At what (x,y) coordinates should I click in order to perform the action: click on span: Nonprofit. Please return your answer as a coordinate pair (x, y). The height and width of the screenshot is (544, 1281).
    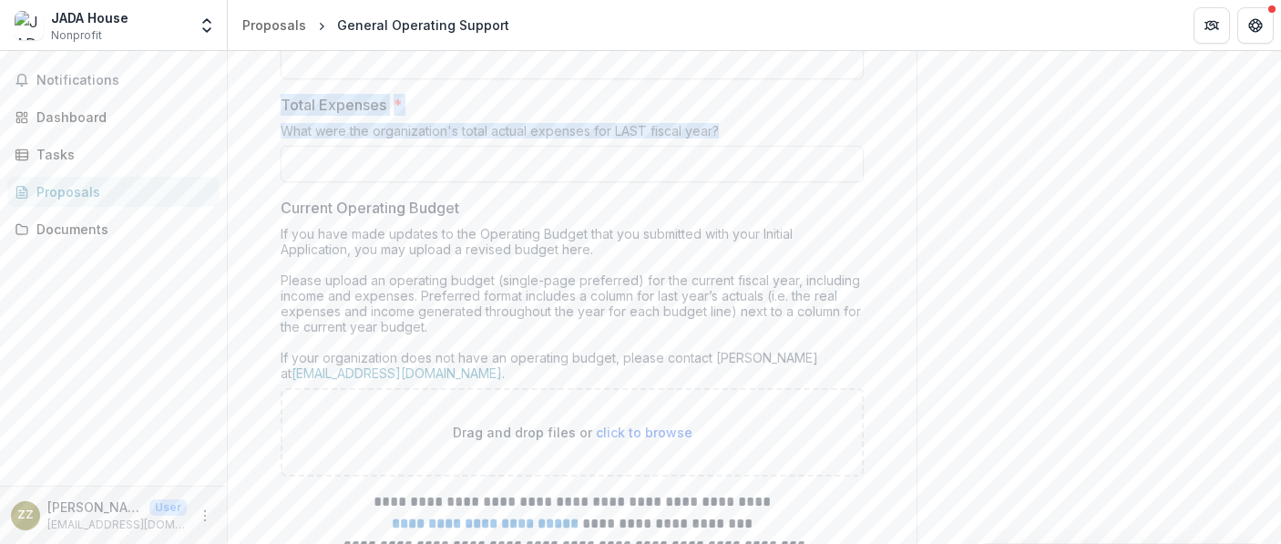
    Looking at the image, I should click on (77, 36).